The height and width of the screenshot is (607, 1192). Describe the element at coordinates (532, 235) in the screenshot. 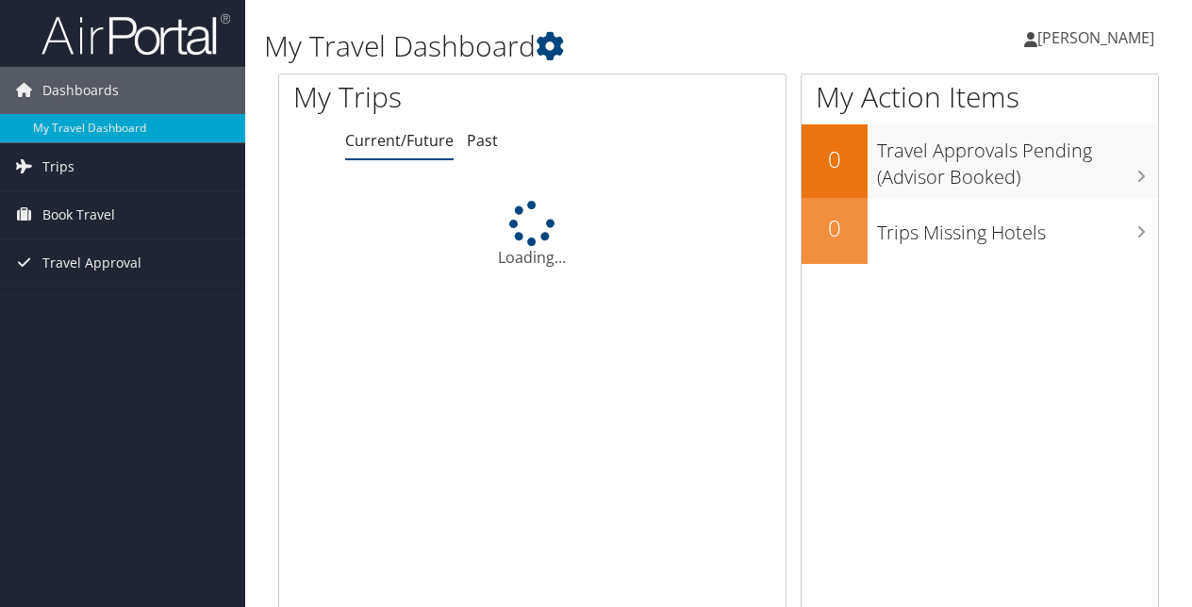

I see `div: Loading...` at that location.